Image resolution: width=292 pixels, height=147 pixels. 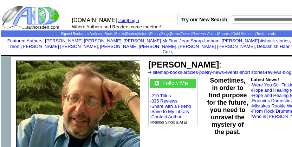 I want to click on a: Events, so click(x=186, y=34).